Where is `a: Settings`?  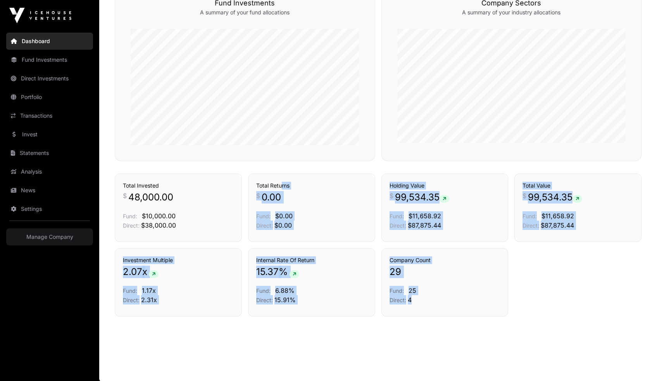 a: Settings is located at coordinates (50, 209).